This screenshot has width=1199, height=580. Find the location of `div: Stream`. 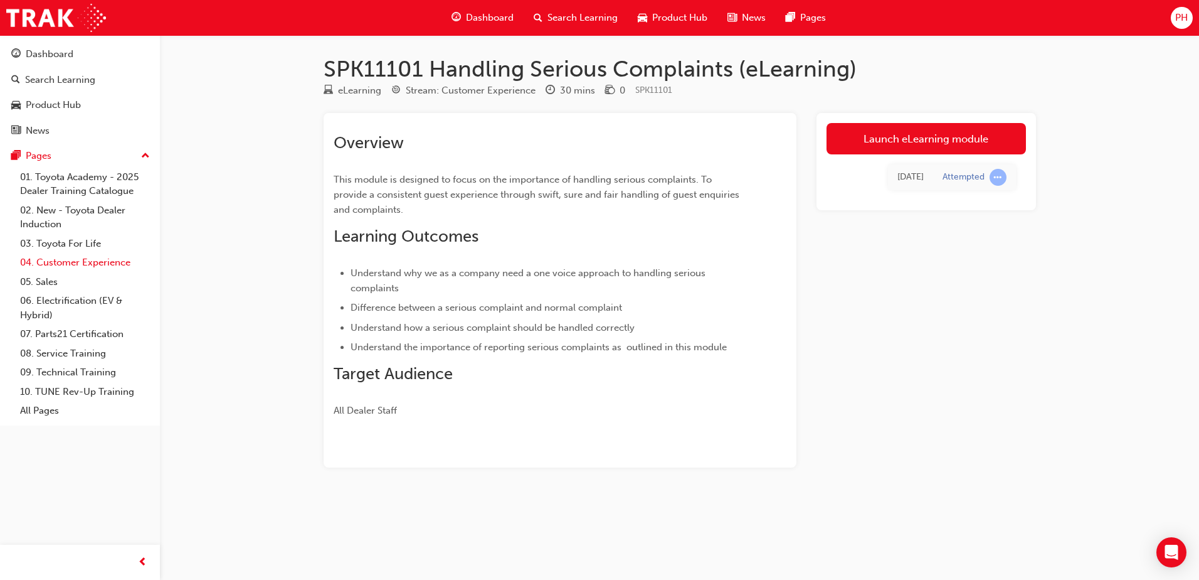

div: Stream is located at coordinates (464, 90).